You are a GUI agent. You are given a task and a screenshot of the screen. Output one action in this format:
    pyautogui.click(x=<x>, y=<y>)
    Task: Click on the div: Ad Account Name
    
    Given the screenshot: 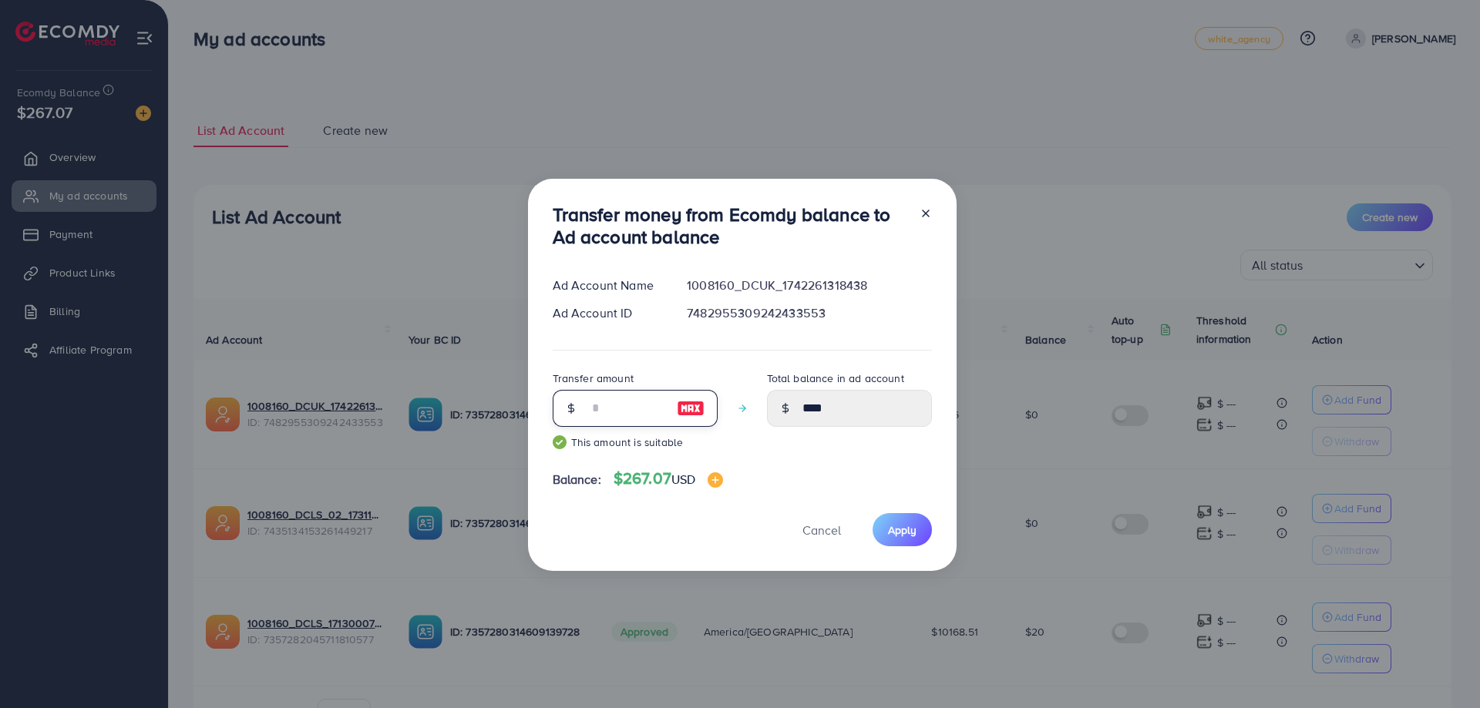 What is the action you would take?
    pyautogui.click(x=607, y=285)
    